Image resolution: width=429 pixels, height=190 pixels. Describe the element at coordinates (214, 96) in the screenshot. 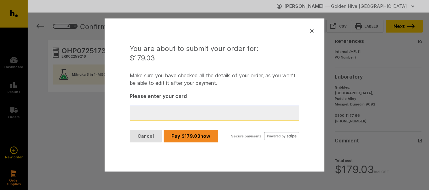

I see `div: Please enter your card` at that location.